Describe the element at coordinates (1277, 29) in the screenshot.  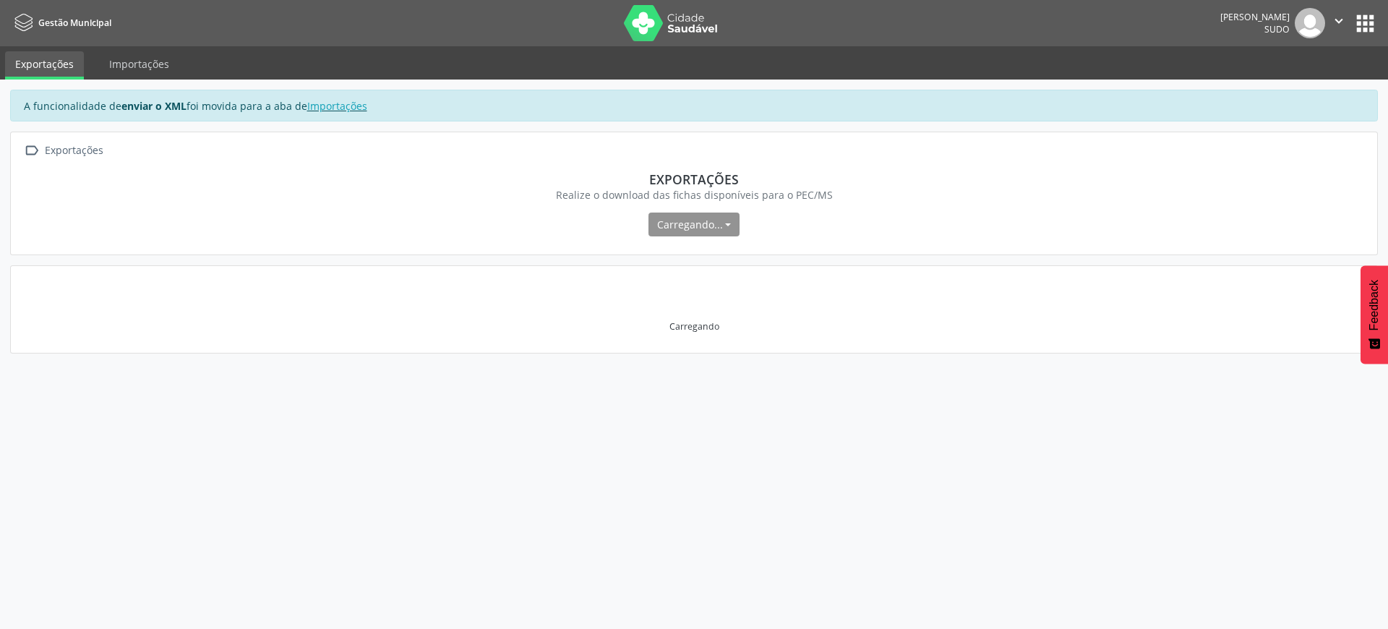
I see `span: Sudo` at that location.